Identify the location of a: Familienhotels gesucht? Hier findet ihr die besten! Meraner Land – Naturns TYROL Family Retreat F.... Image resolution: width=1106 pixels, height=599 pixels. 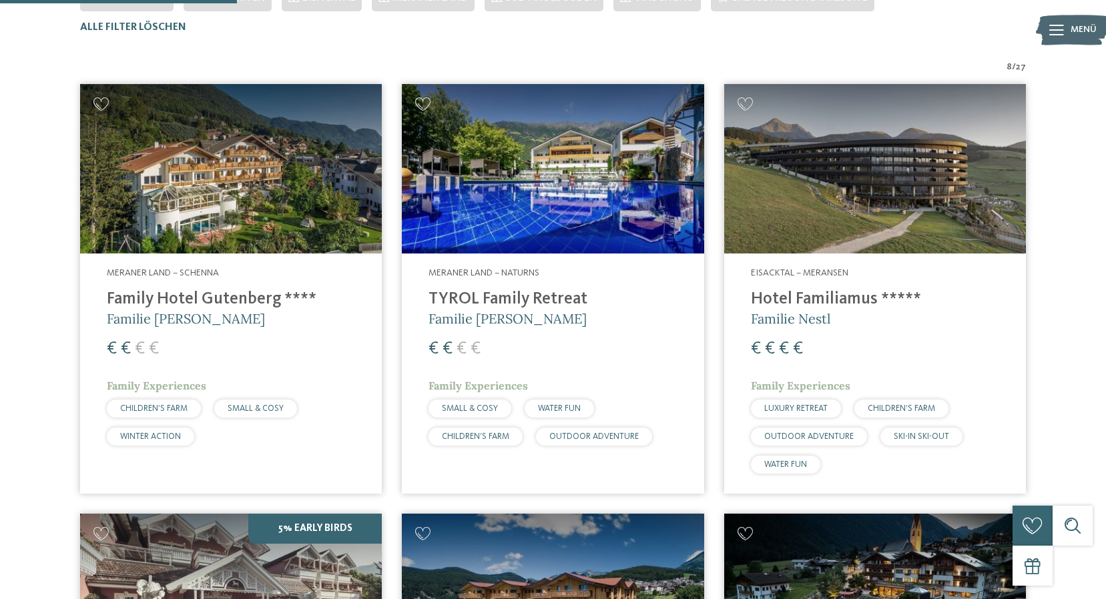
(553, 289).